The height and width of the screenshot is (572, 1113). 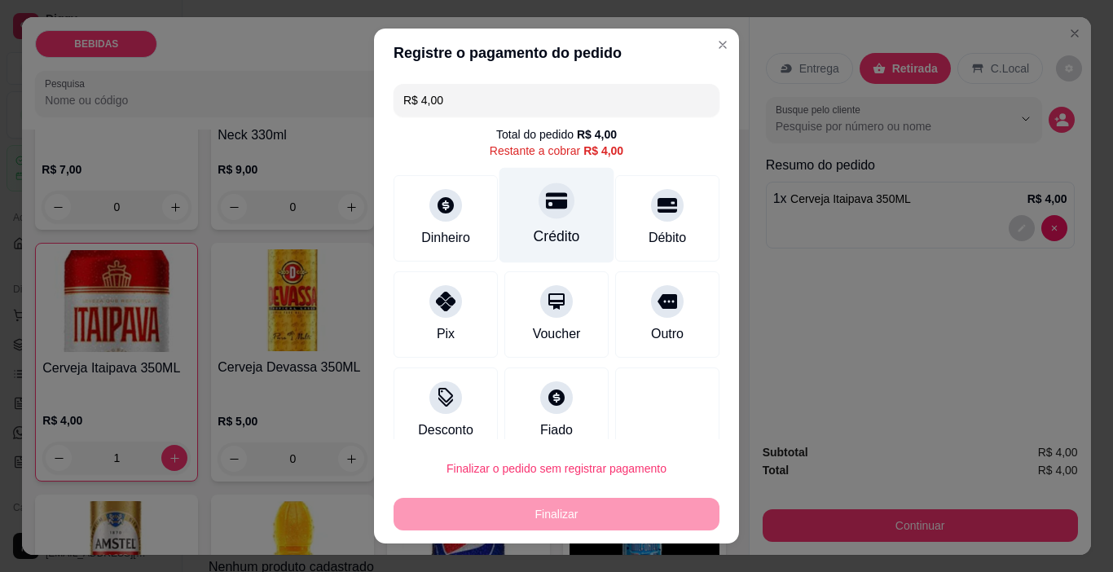 I want to click on button: Close, so click(x=723, y=45).